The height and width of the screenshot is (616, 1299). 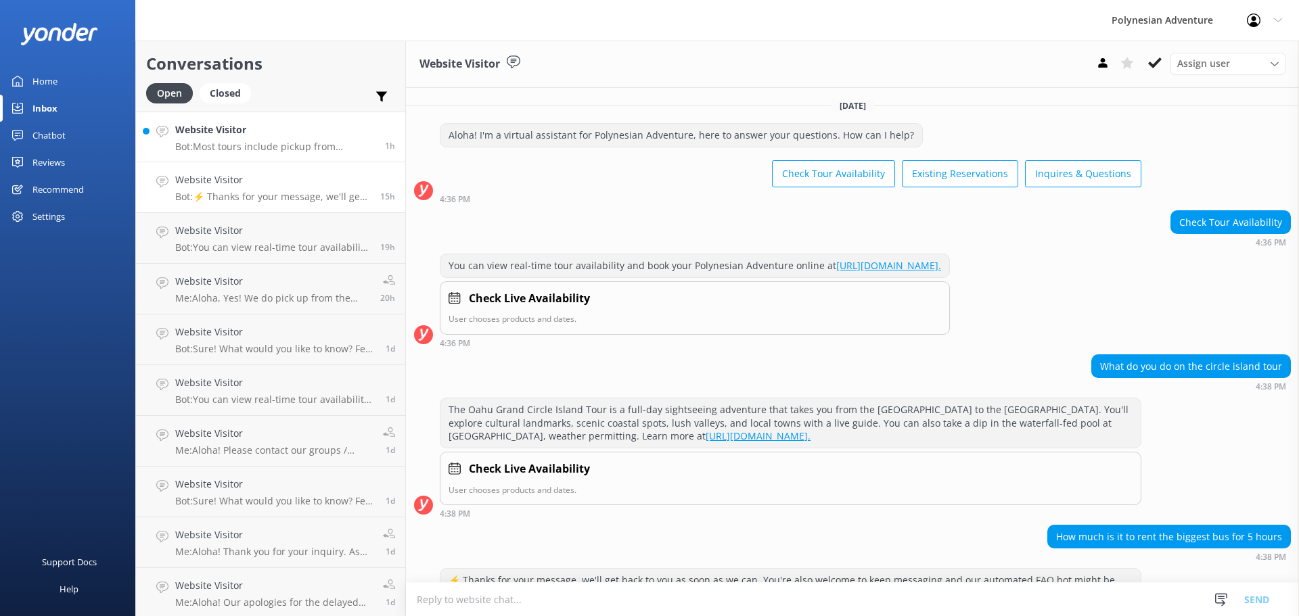 What do you see at coordinates (1228, 64) in the screenshot?
I see `div: Assign User` at bounding box center [1228, 64].